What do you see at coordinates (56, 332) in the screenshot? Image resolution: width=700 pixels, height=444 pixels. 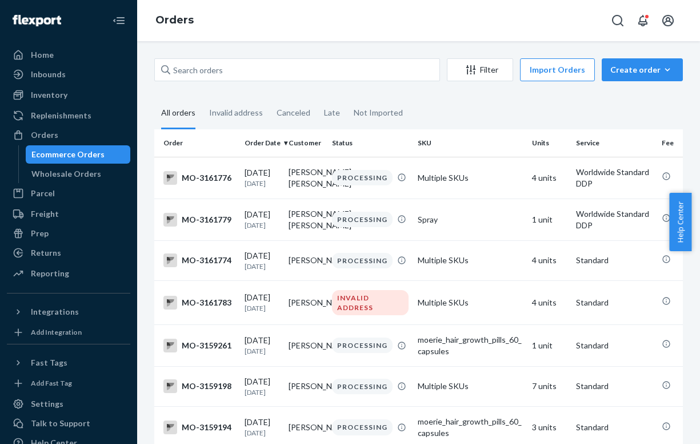 I see `div: Add Integration` at bounding box center [56, 332].